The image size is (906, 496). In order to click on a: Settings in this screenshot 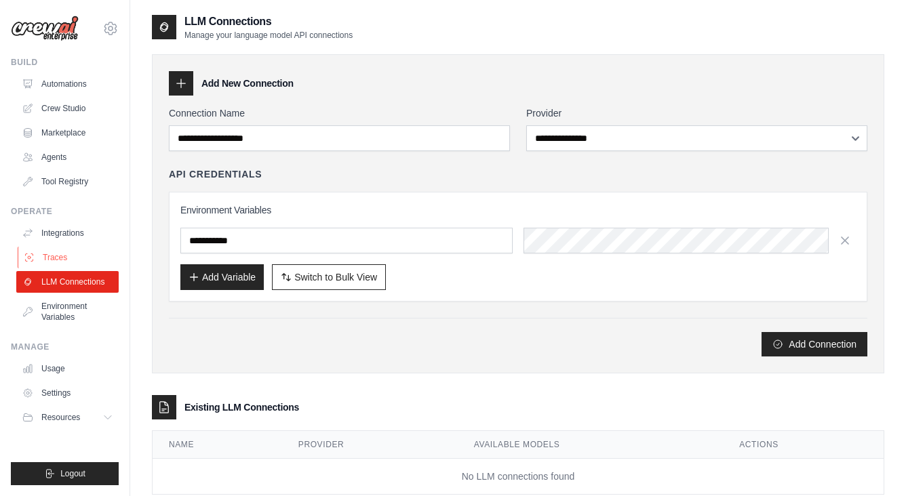, I will do `click(67, 393)`.